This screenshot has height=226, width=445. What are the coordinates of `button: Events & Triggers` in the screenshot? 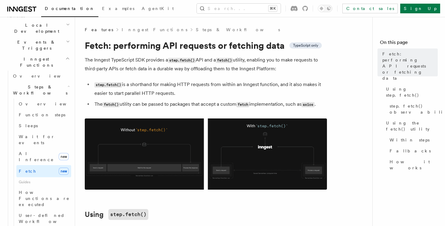 It's located at (38, 45).